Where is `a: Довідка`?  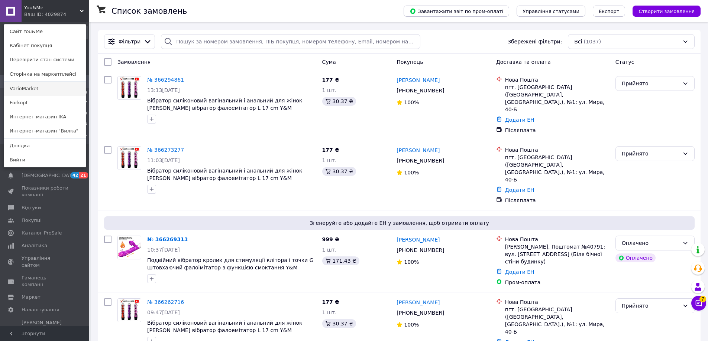 a: Довідка is located at coordinates (45, 146).